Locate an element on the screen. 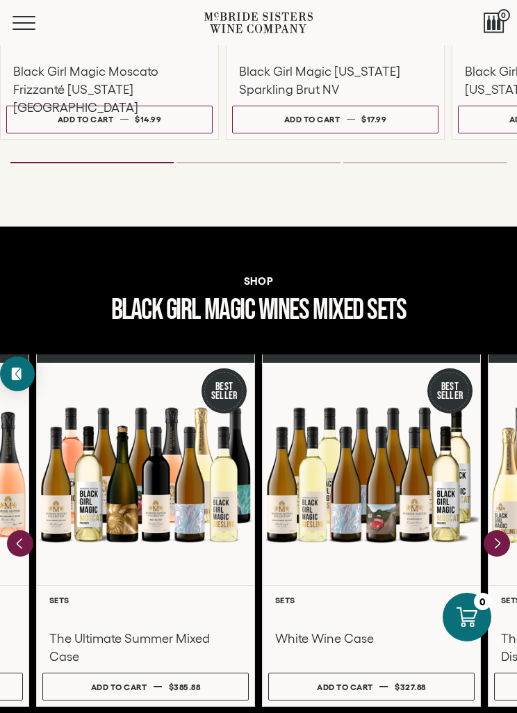 This screenshot has height=713, width=517. span: Sets is located at coordinates (386, 310).